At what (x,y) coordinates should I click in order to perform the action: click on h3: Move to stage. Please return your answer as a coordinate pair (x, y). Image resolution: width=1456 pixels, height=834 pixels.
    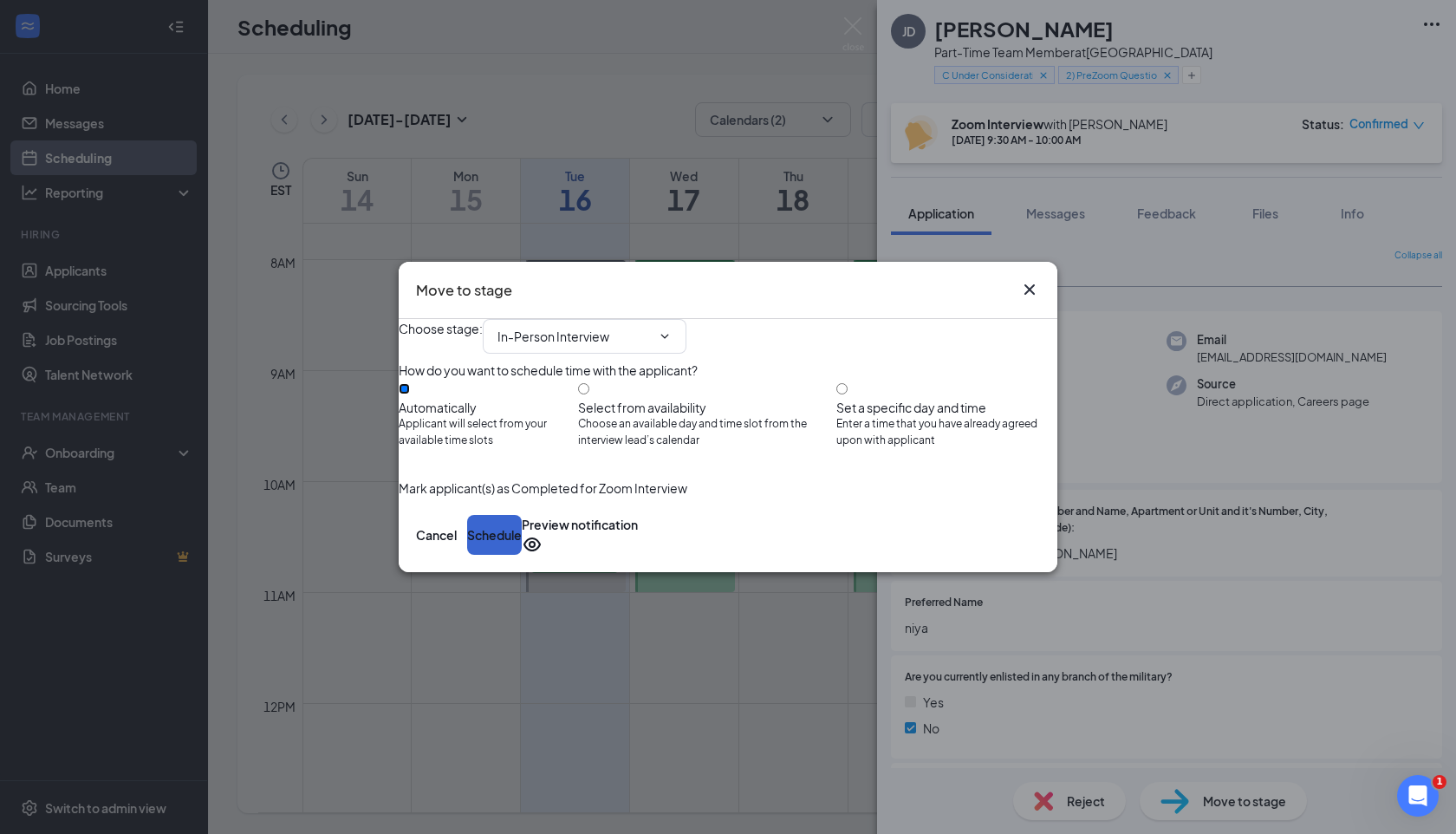
    Looking at the image, I should click on (463, 291).